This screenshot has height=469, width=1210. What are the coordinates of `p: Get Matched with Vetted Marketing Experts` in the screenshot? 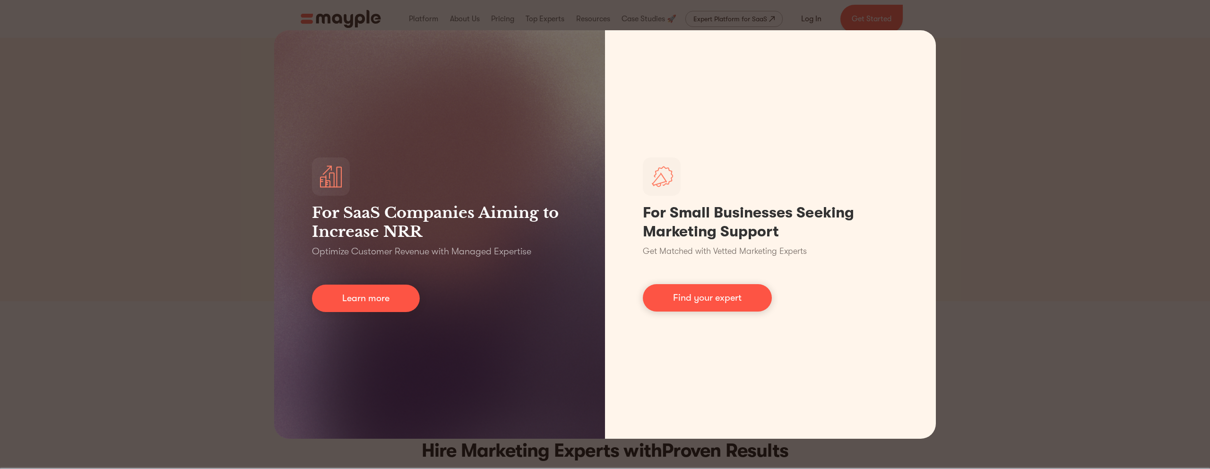 It's located at (725, 251).